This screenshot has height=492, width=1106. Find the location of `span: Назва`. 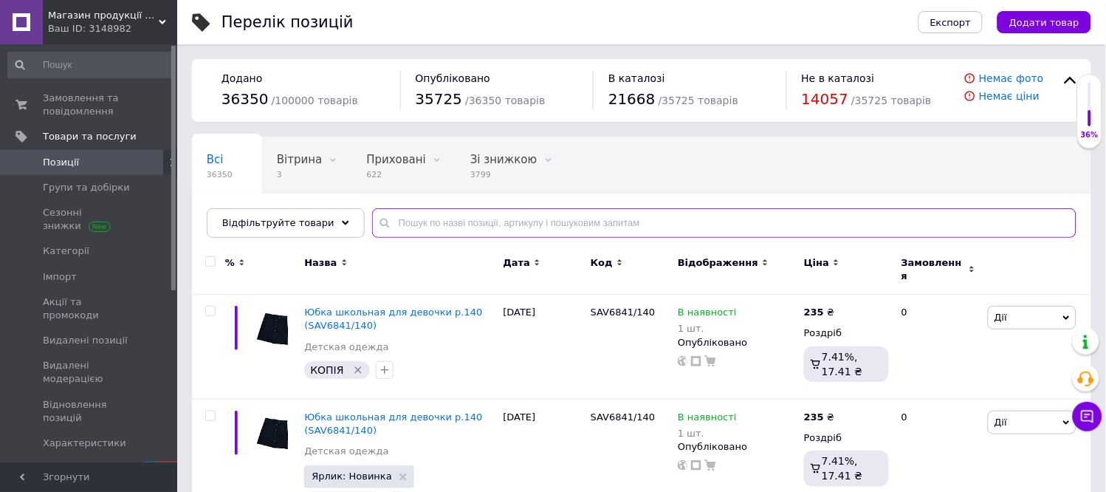

span: Назва is located at coordinates (321, 263).